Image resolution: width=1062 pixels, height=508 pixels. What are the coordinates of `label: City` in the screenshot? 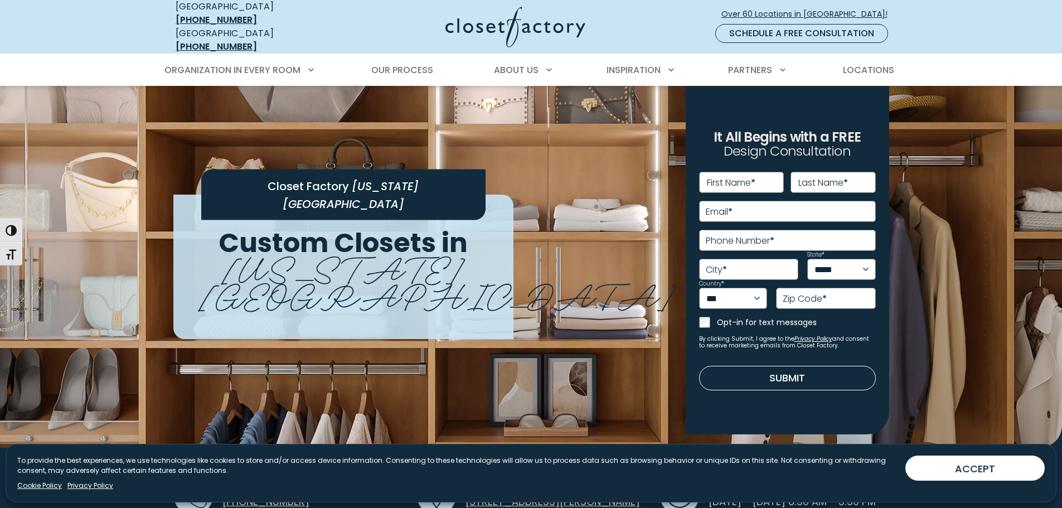 It's located at (716, 270).